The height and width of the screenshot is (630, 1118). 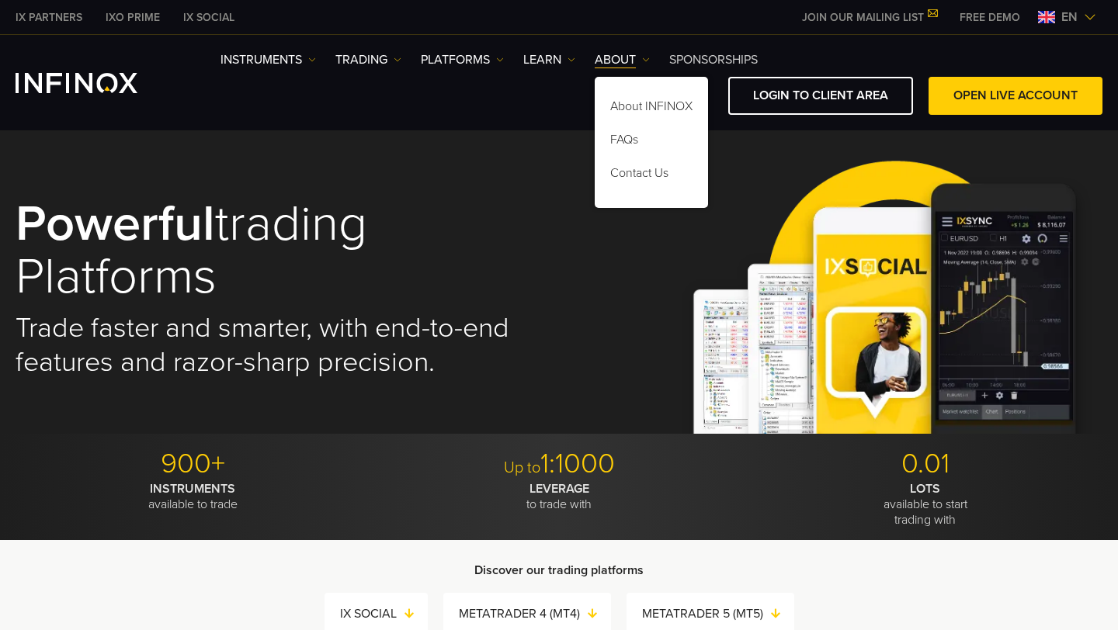 I want to click on a: ABOUT, so click(x=622, y=60).